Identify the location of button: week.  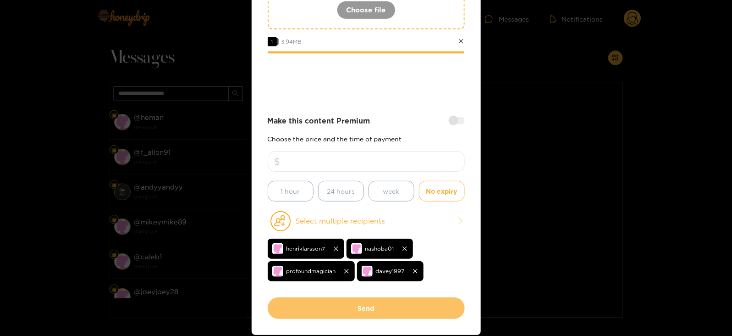
(392, 191).